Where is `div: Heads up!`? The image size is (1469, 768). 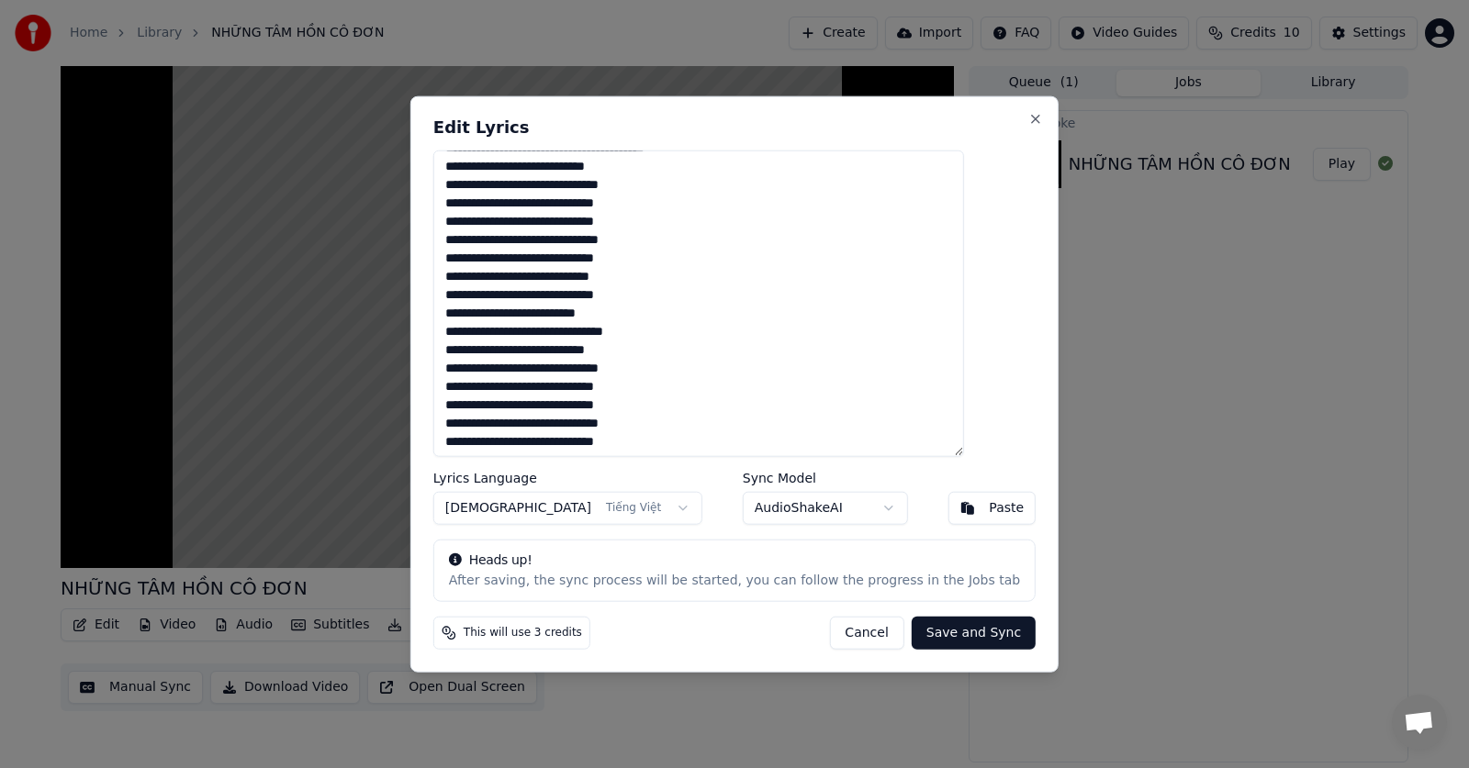 div: Heads up! is located at coordinates (734, 561).